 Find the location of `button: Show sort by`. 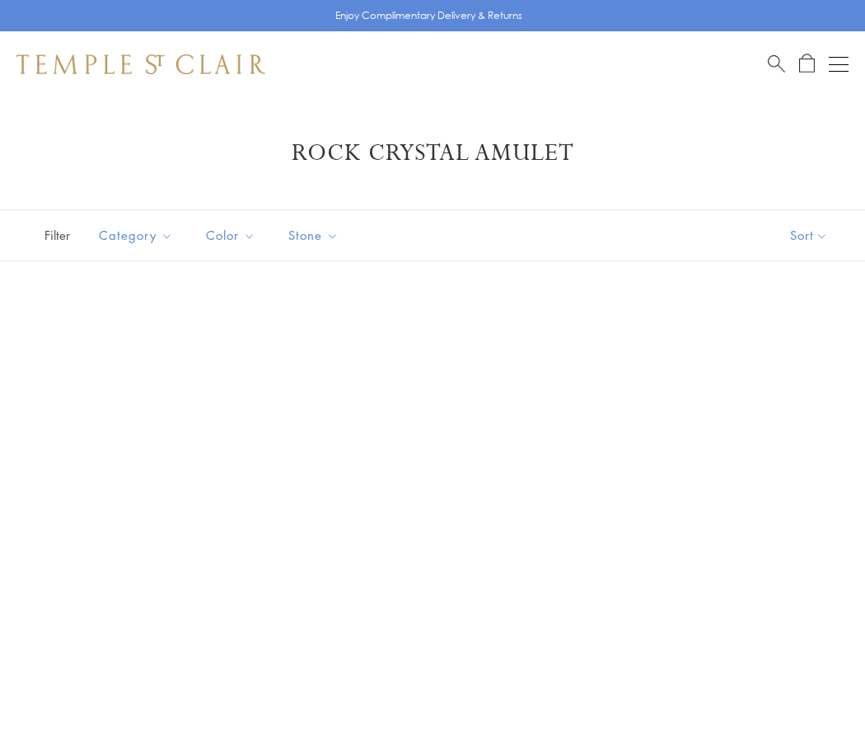

button: Show sort by is located at coordinates (809, 235).